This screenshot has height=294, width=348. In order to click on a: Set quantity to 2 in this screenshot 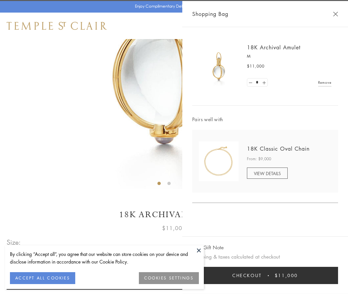, I will do `click(263, 82)`.